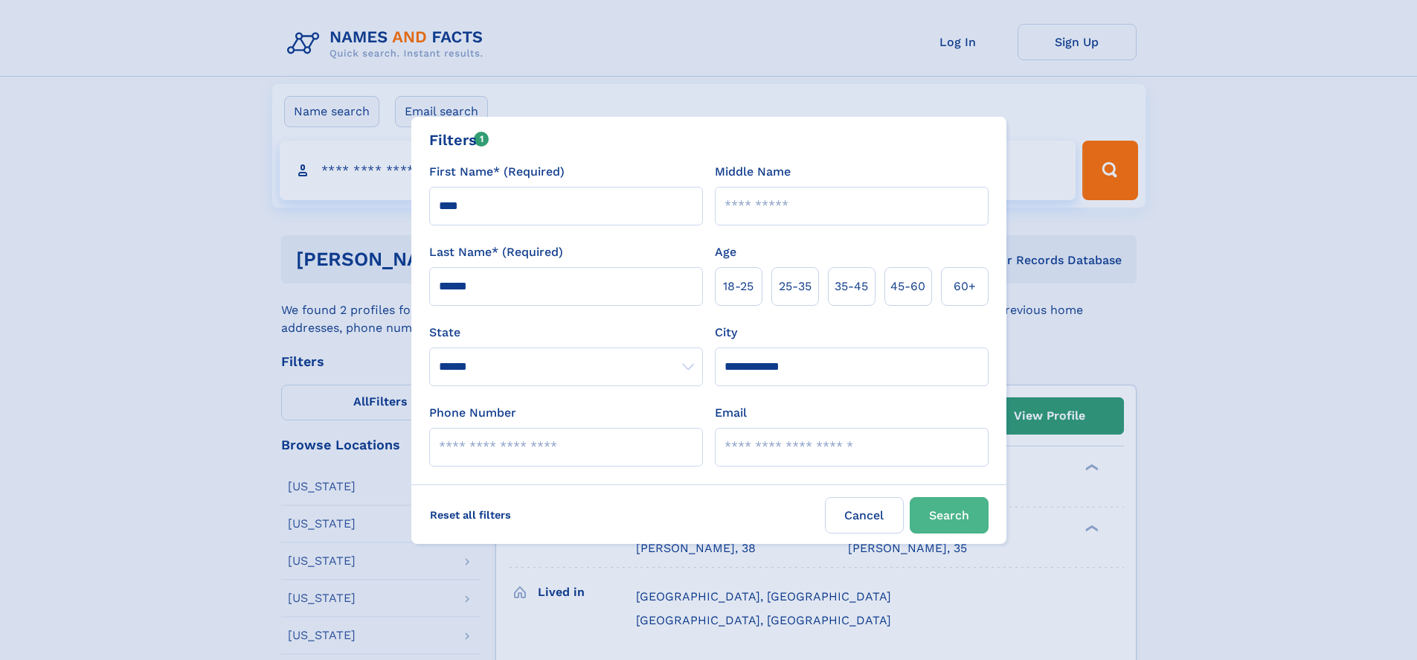  Describe the element at coordinates (497, 172) in the screenshot. I see `label: First Name* (Required)` at that location.